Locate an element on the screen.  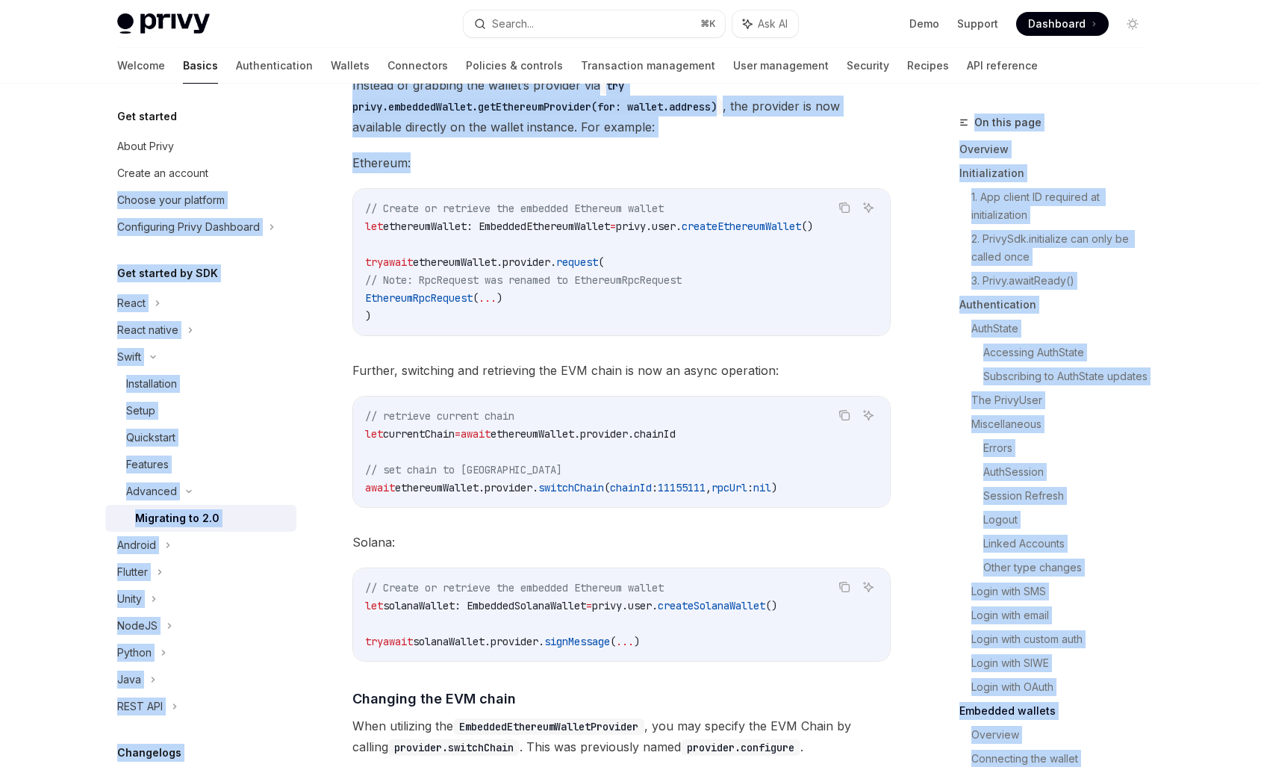
span: ethereumWallet. is located at coordinates (458, 262).